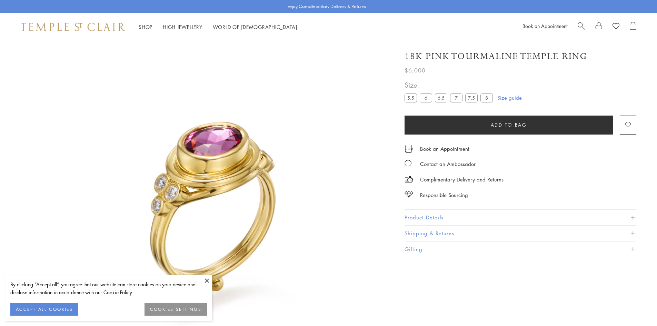  What do you see at coordinates (448, 164) in the screenshot?
I see `div: Contact an Ambassador` at bounding box center [448, 164].